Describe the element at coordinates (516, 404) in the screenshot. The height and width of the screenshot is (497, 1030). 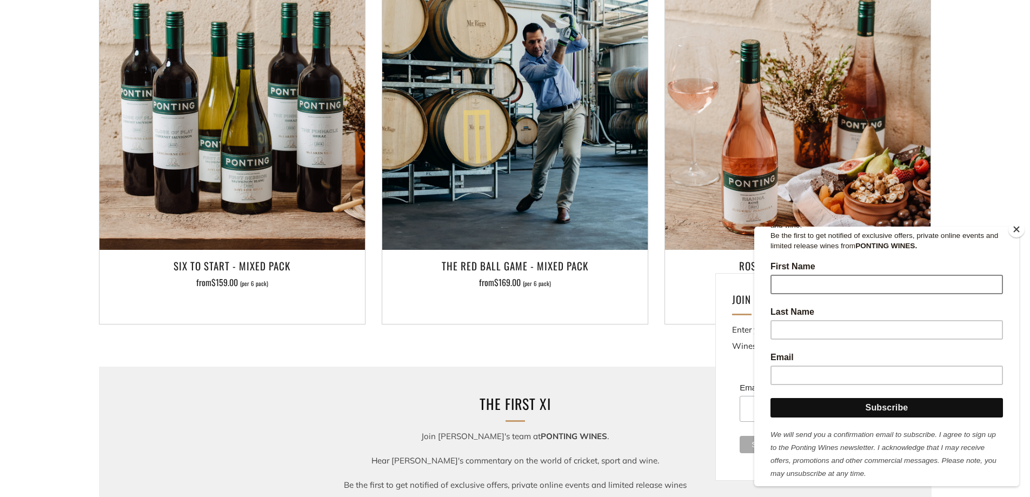
I see `h2: The FIRST XI` at that location.